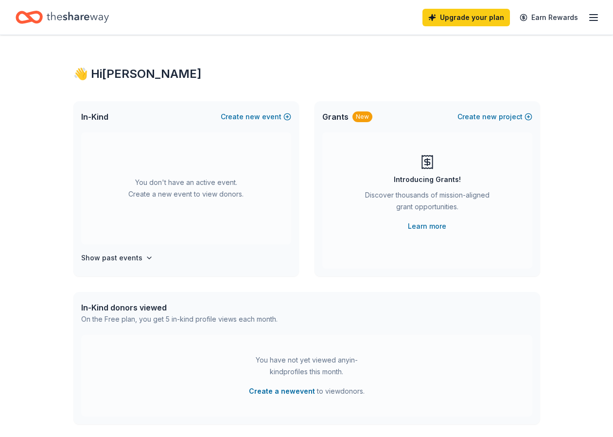  Describe the element at coordinates (466, 18) in the screenshot. I see `a: Upgrade your plan` at that location.